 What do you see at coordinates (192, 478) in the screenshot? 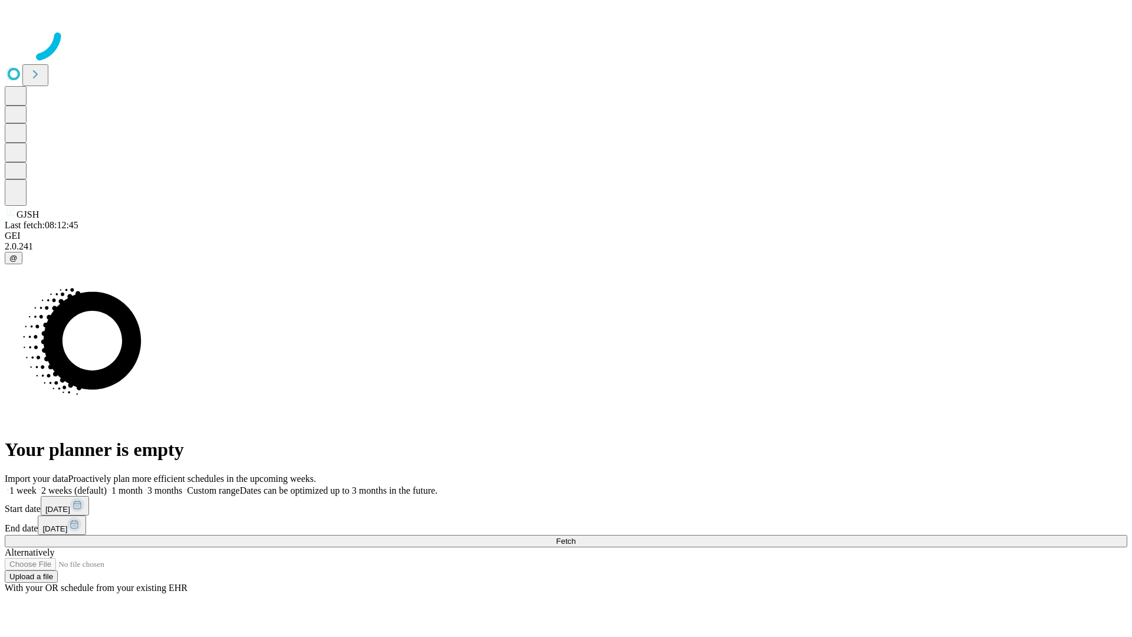
I see `span: Proactively plan more efficient schedules in the upcoming weeks.` at bounding box center [192, 478].